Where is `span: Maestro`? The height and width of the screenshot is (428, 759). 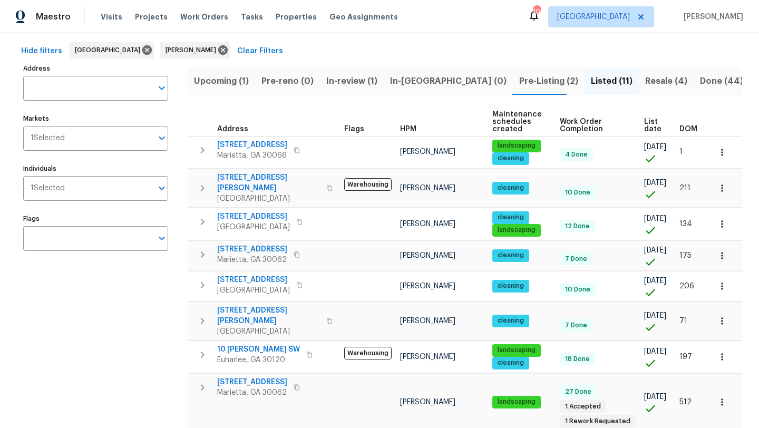
span: Maestro is located at coordinates (53, 17).